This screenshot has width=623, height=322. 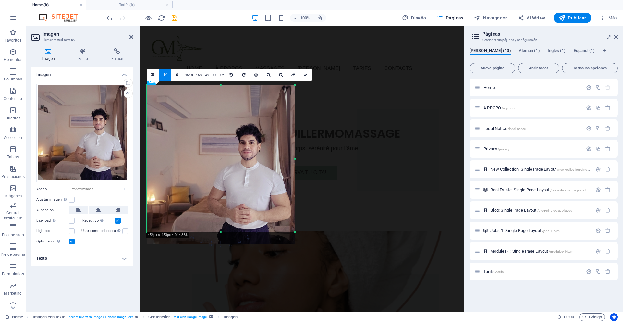 What do you see at coordinates (135, 317) in the screenshot?
I see `nav: breadcrumb` at bounding box center [135, 317].